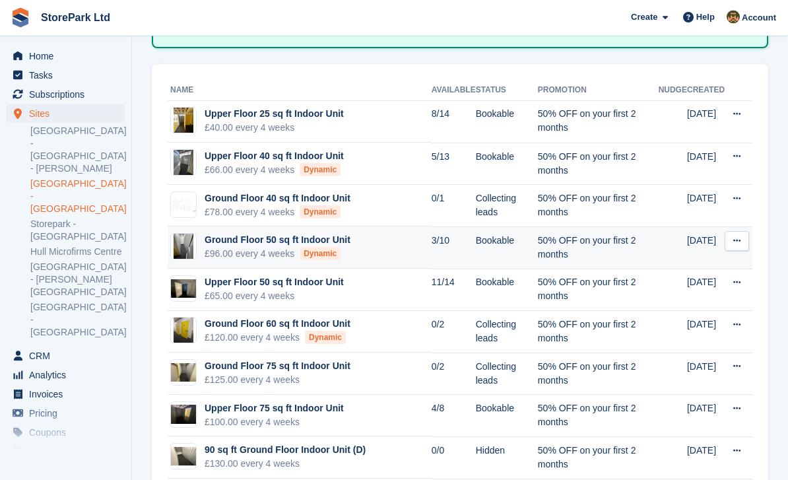 This screenshot has width=788, height=480. Describe the element at coordinates (285, 450) in the screenshot. I see `div: 90 sq ft Ground Floor Indoor Unit (D)` at that location.